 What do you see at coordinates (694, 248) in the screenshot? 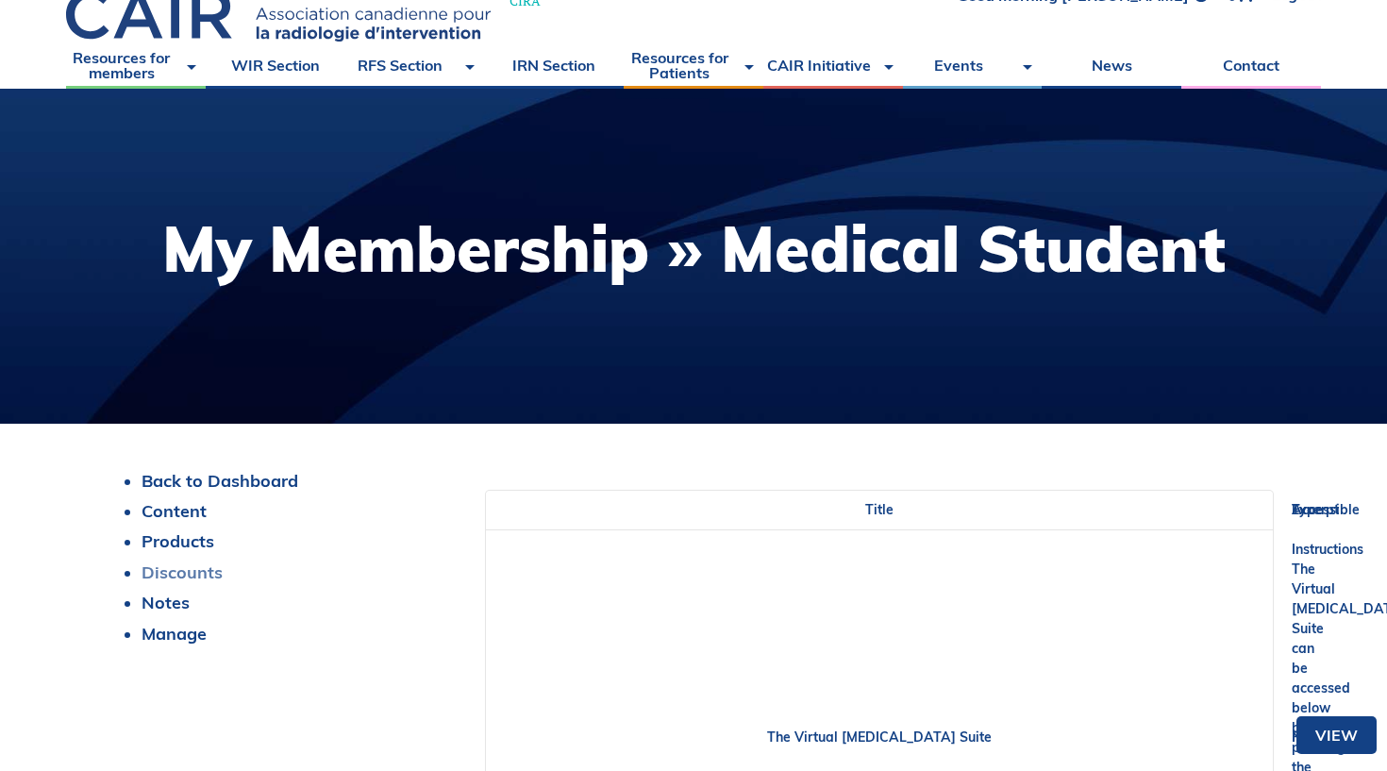
I see `h1: My Membership » Medical Student` at bounding box center [694, 248].